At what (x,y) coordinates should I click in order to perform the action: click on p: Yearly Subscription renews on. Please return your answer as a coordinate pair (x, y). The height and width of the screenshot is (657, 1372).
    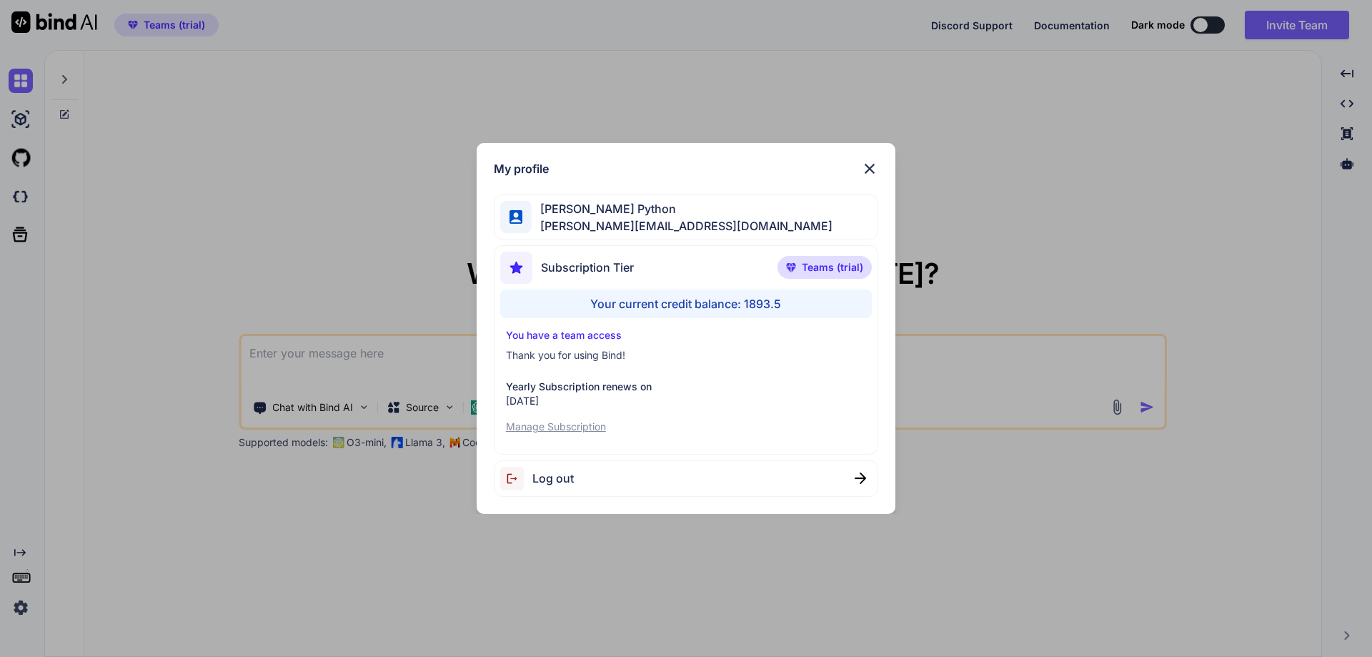
    Looking at the image, I should click on (686, 387).